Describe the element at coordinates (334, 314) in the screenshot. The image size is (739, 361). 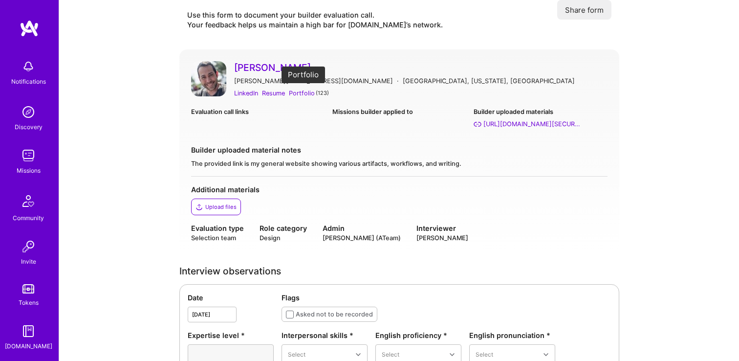
I see `div: Asked not to be recorded` at that location.